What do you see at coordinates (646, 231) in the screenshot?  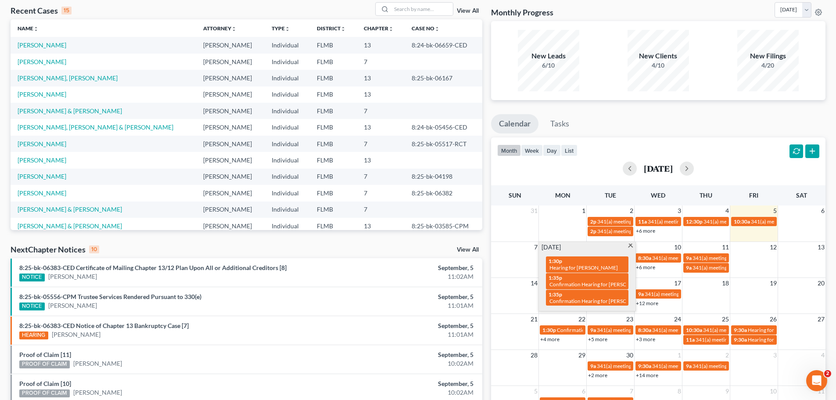 I see `a: +6 more` at bounding box center [646, 231].